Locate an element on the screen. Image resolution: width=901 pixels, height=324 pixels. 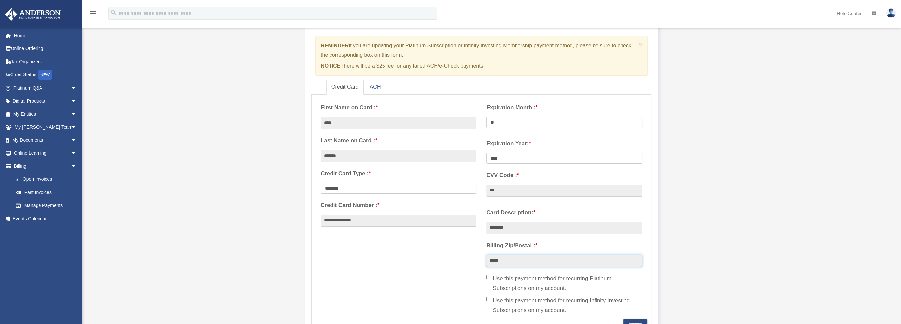
label: Billing Zip/Postal : is located at coordinates (564, 245).